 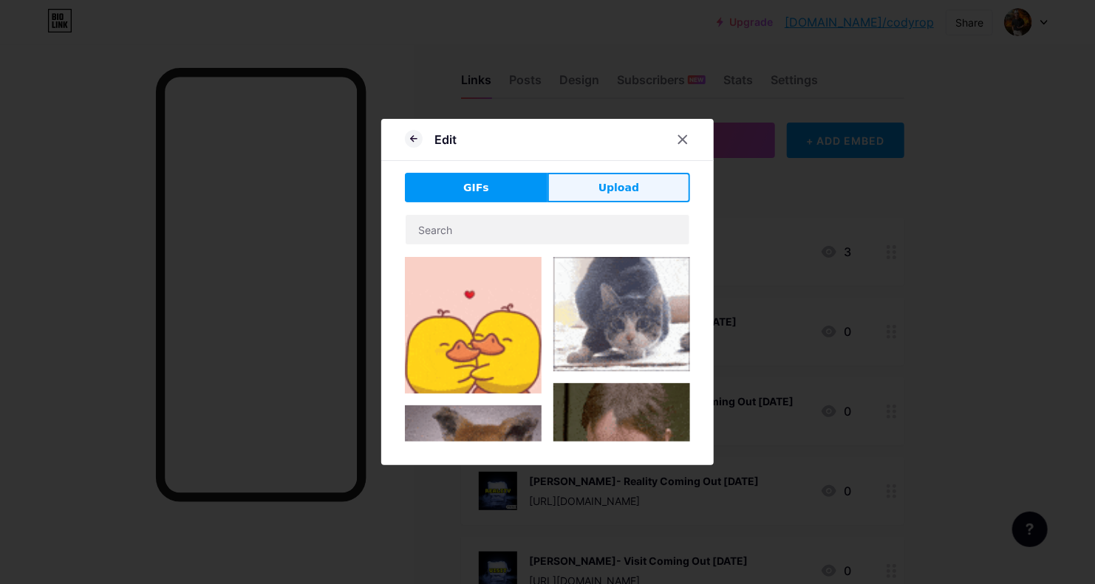 I want to click on button: Upload, so click(x=618, y=188).